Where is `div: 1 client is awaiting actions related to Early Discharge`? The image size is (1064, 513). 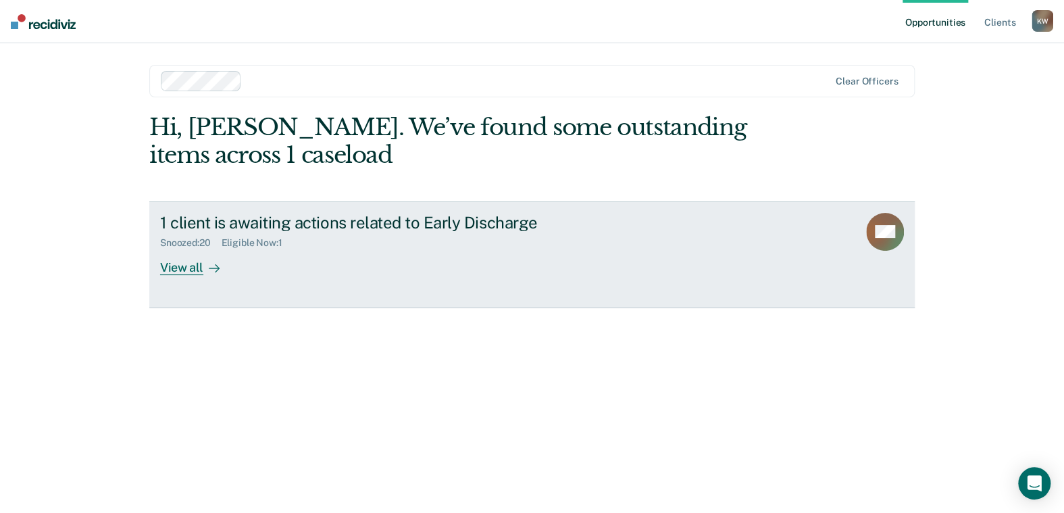
div: 1 client is awaiting actions related to Early Discharge is located at coordinates (397, 222).